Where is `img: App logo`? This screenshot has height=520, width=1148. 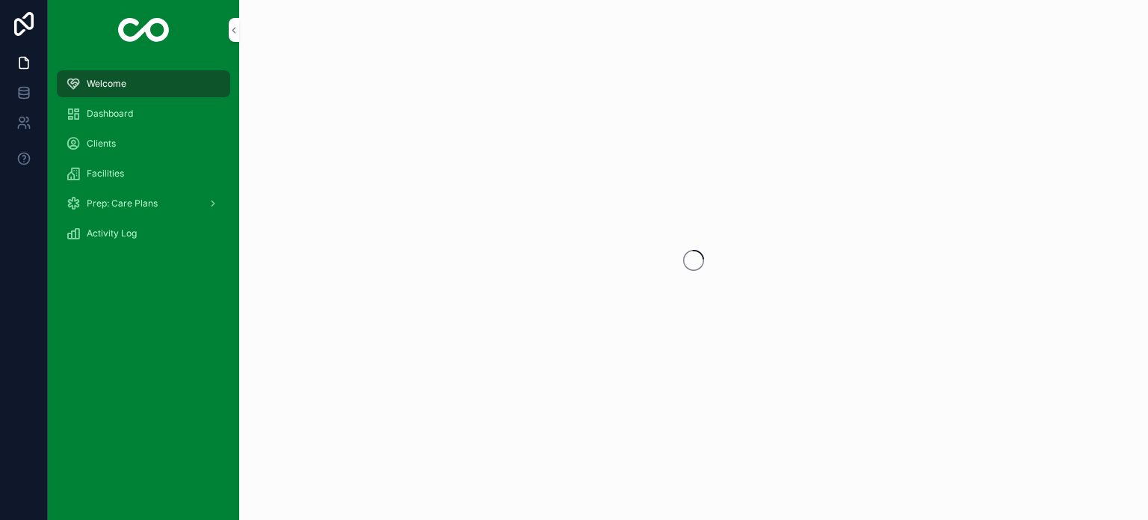 img: App logo is located at coordinates (144, 30).